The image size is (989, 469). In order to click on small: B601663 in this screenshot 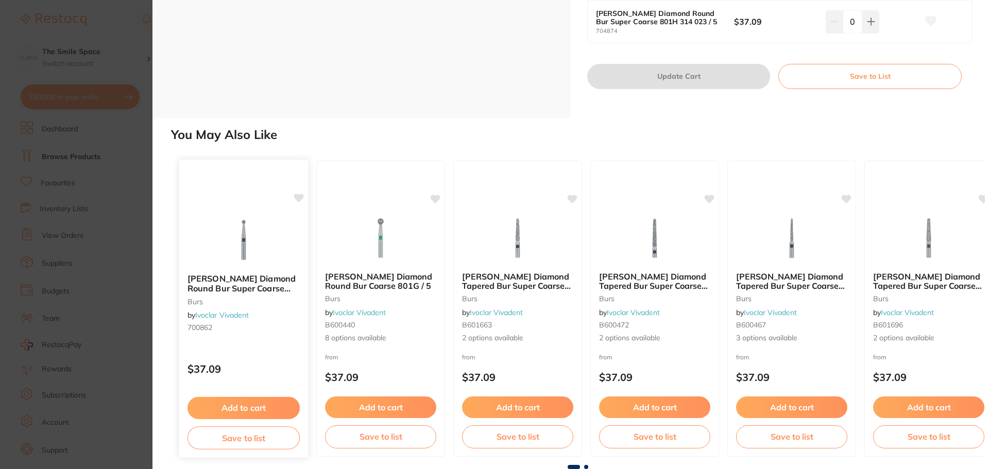, I will do `click(518, 325)`.